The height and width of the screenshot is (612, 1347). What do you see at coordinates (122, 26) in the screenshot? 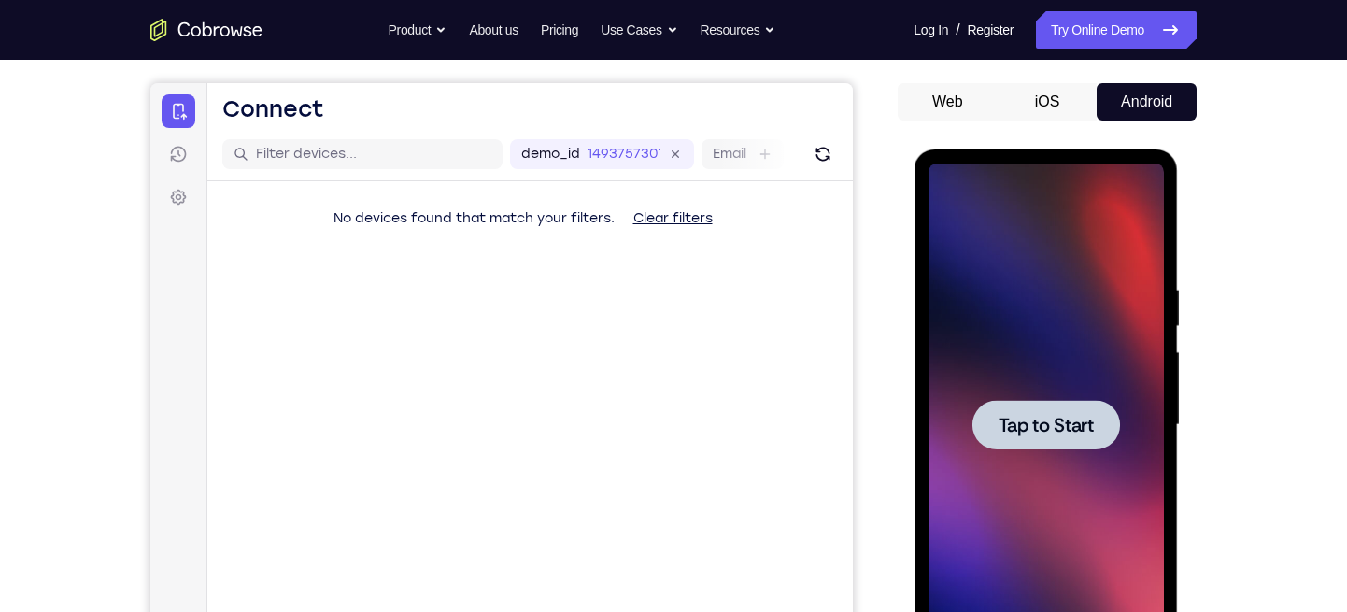
I see `h1: Connect` at bounding box center [122, 26].